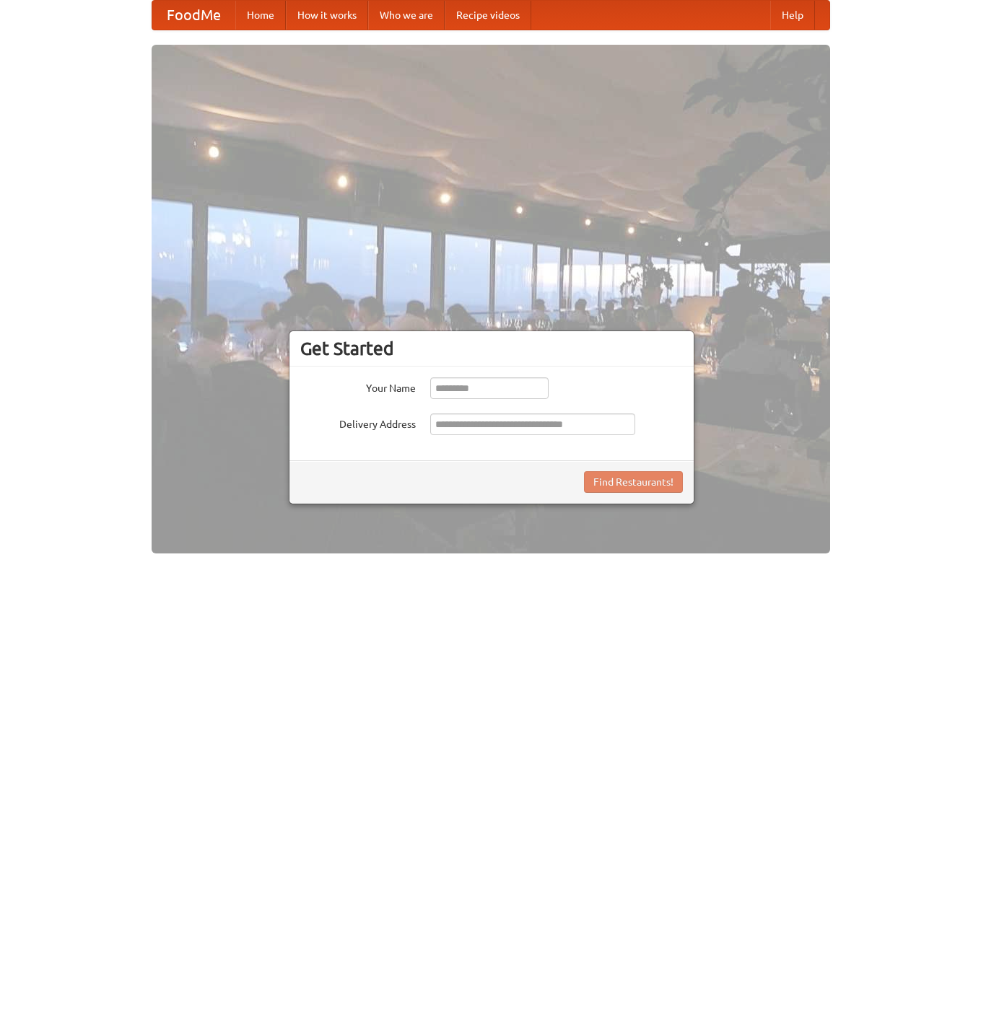  I want to click on label: Delivery Address, so click(358, 422).